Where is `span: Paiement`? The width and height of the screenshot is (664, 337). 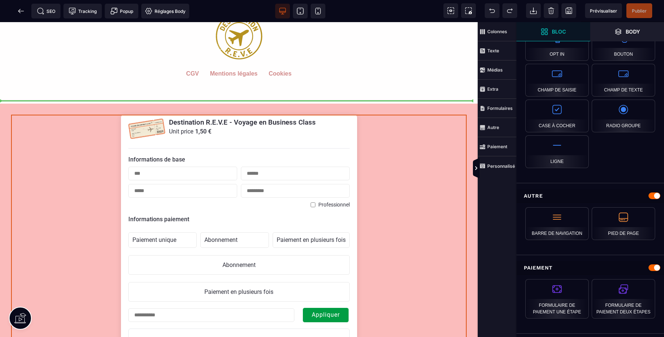
span: Paiement is located at coordinates (497, 147).